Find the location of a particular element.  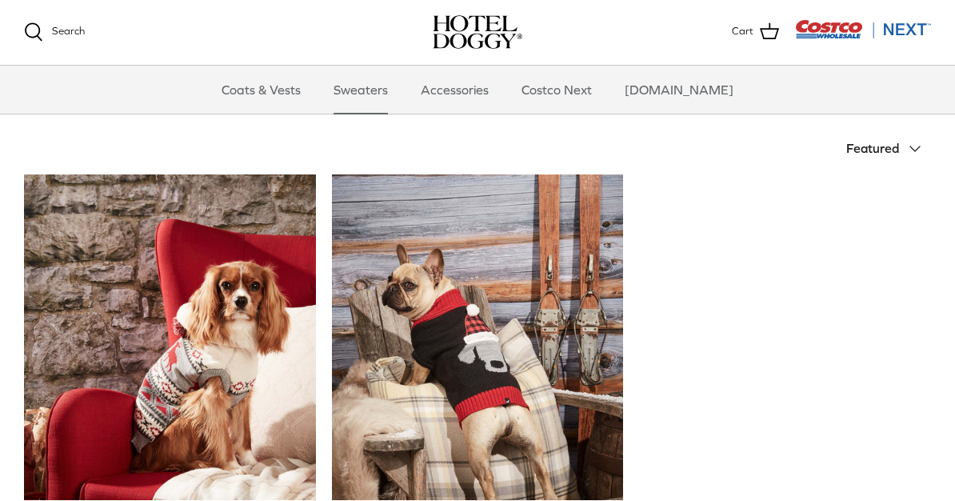

span: Featured is located at coordinates (873, 149).